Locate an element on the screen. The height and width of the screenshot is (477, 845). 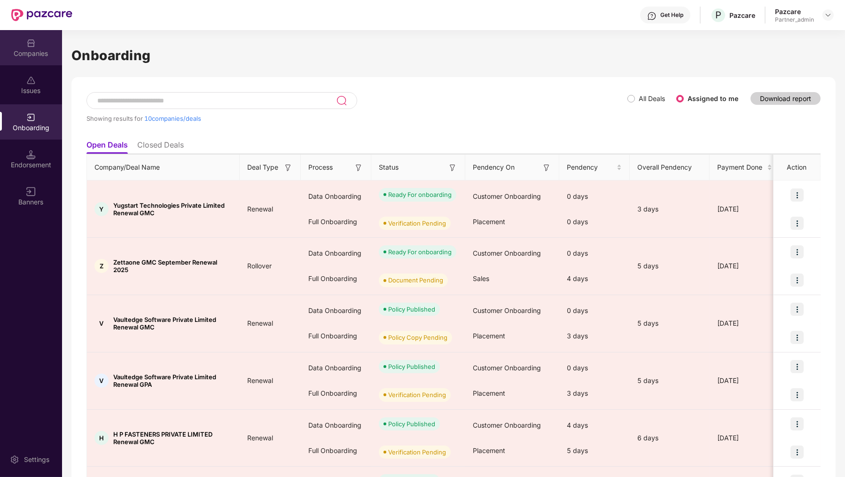
th: Pendency is located at coordinates (595, 167).